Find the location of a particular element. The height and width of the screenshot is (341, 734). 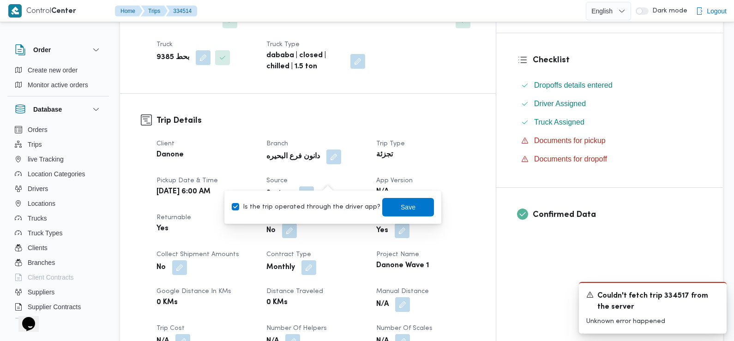

span: Logout is located at coordinates (716, 11).